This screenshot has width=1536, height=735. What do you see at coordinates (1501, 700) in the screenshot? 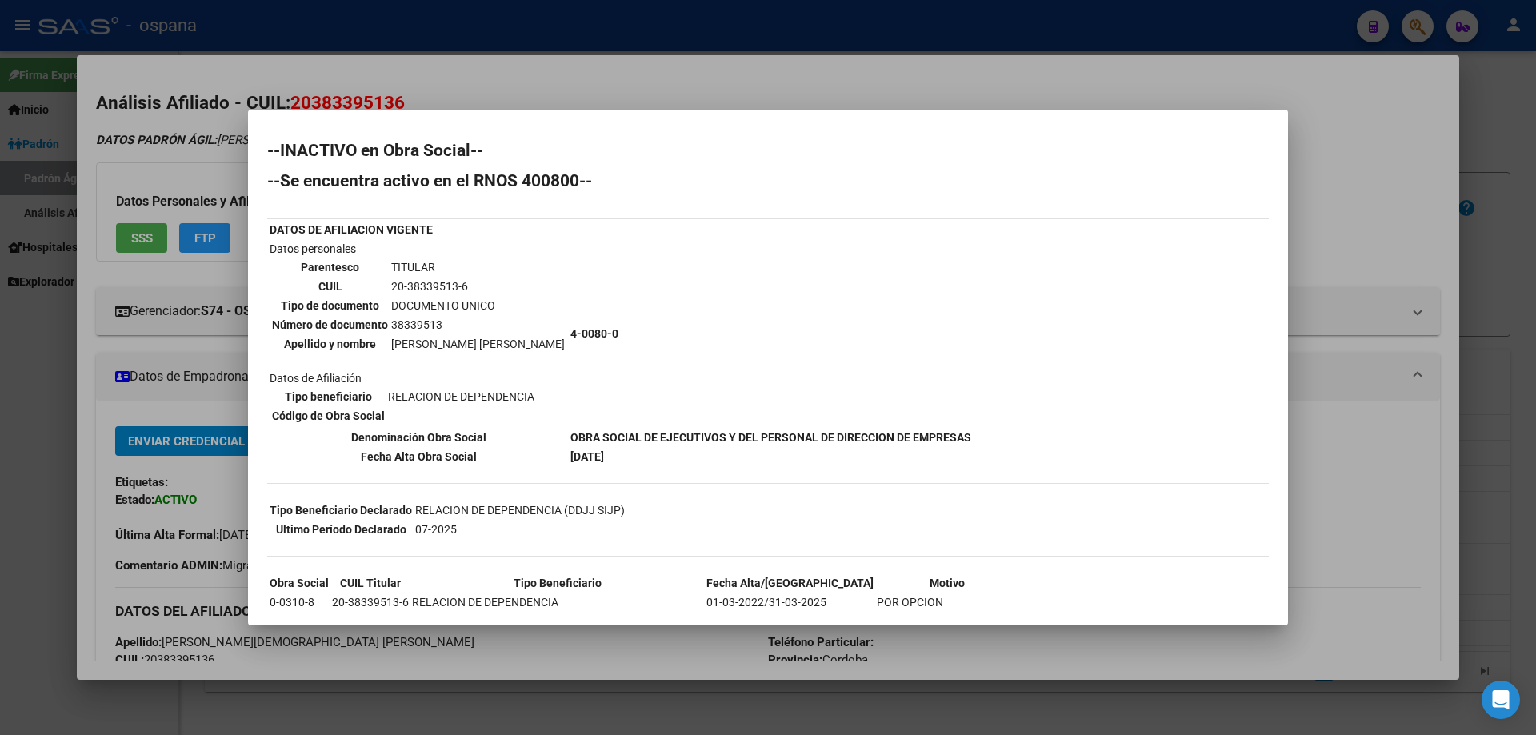
I see `div: Open Intercom Messenger` at bounding box center [1501, 700].